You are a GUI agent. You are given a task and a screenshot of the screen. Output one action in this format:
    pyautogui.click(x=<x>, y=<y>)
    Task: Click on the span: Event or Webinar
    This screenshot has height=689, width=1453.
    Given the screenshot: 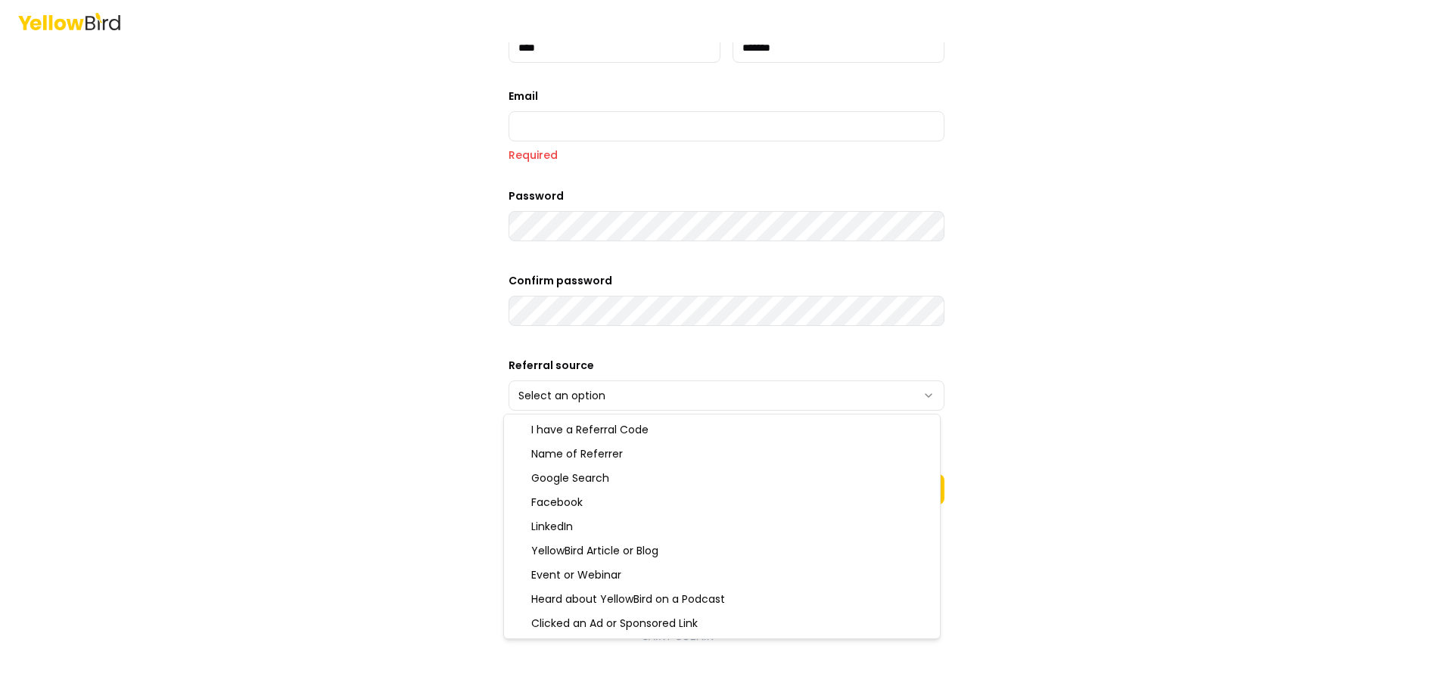 What is the action you would take?
    pyautogui.click(x=576, y=575)
    